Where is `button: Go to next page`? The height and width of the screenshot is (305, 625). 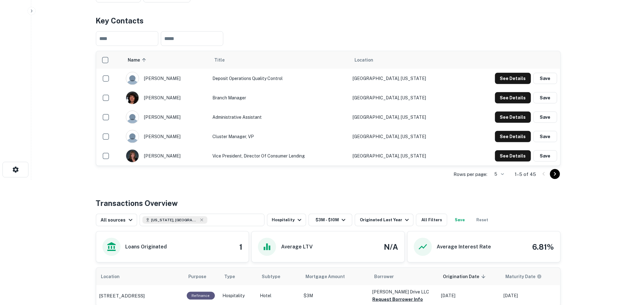 button: Go to next page is located at coordinates (555, 174).